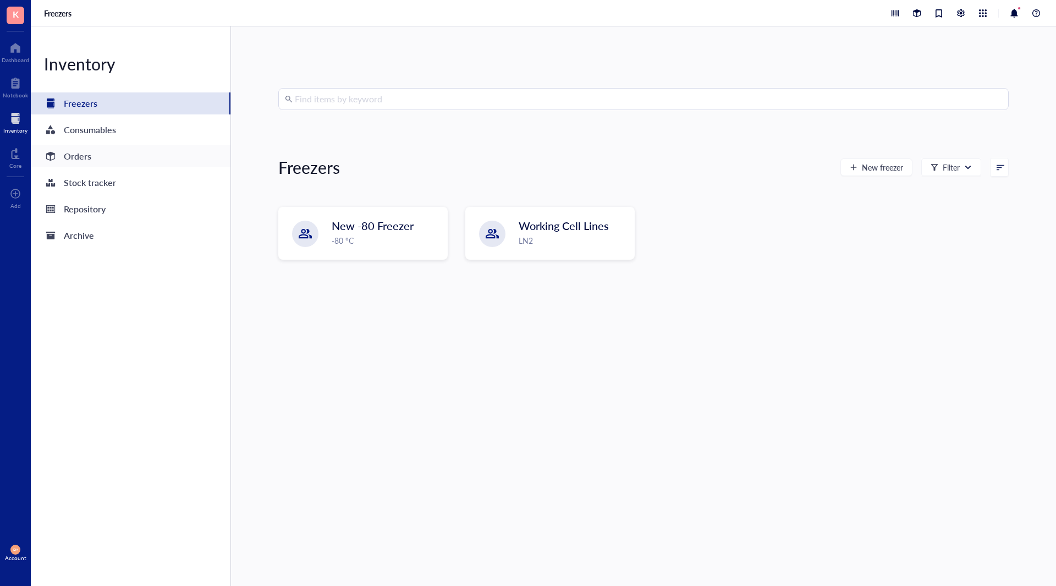 Image resolution: width=1056 pixels, height=586 pixels. I want to click on a: Repository, so click(130, 209).